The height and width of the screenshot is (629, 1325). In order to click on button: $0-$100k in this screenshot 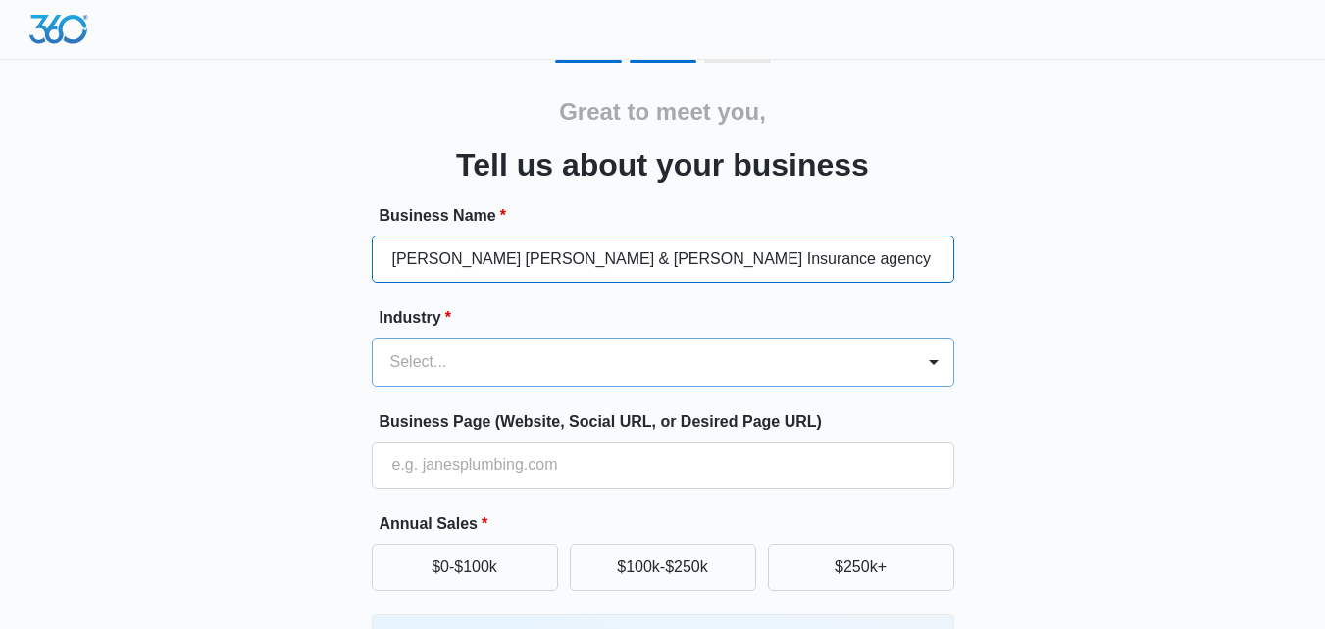, I will do `click(465, 567)`.